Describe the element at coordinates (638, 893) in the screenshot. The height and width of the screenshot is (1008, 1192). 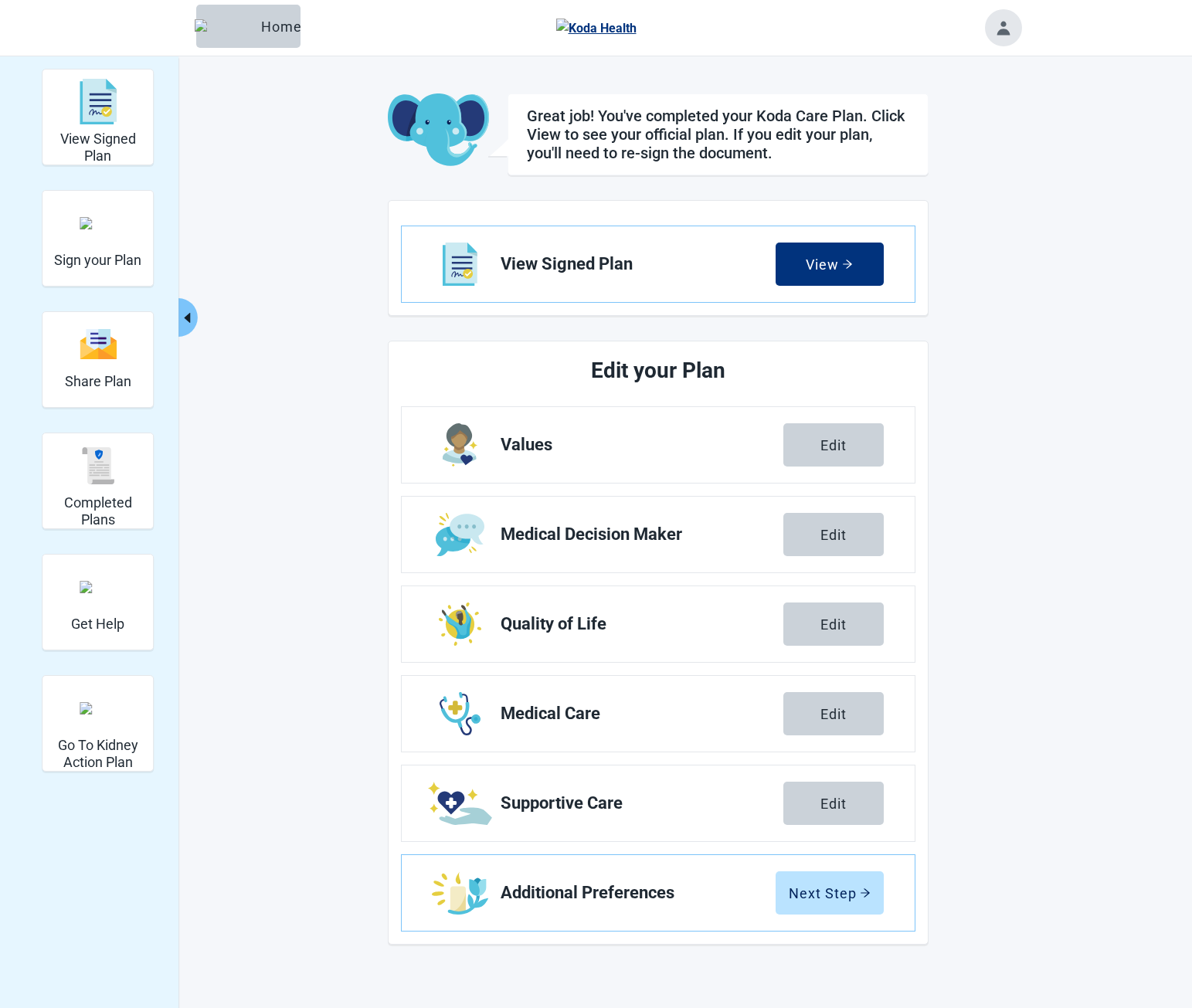
I see `span: Additional Preferences` at that location.